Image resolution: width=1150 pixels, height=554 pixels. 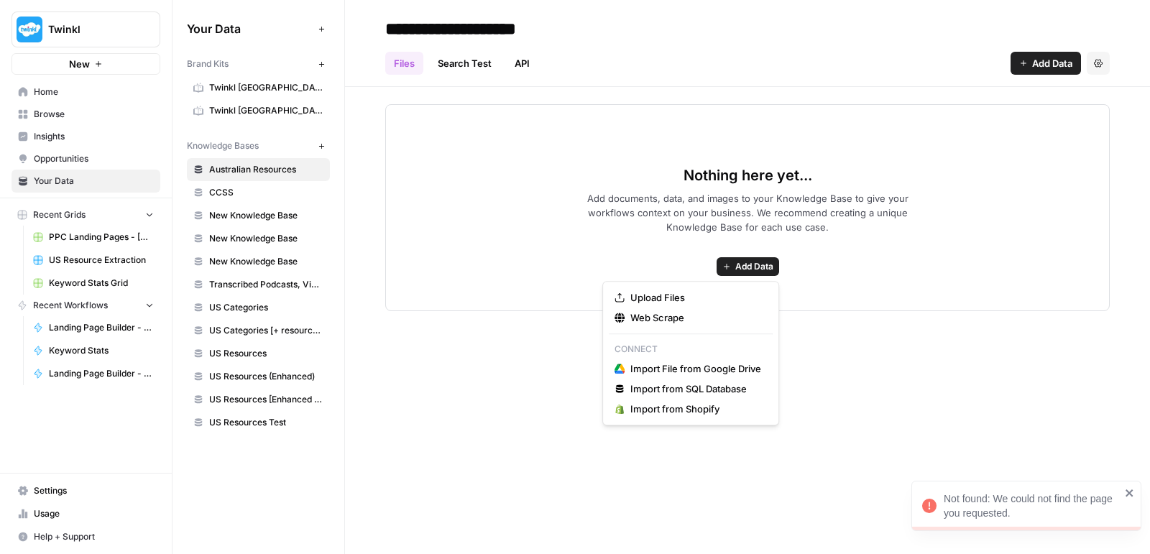 What do you see at coordinates (266, 331) in the screenshot?
I see `span: US Categories [+ resource count]` at bounding box center [266, 331].